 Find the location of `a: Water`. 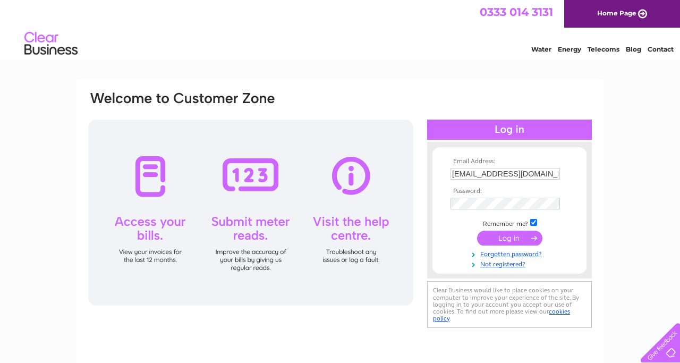

a: Water is located at coordinates (542, 49).